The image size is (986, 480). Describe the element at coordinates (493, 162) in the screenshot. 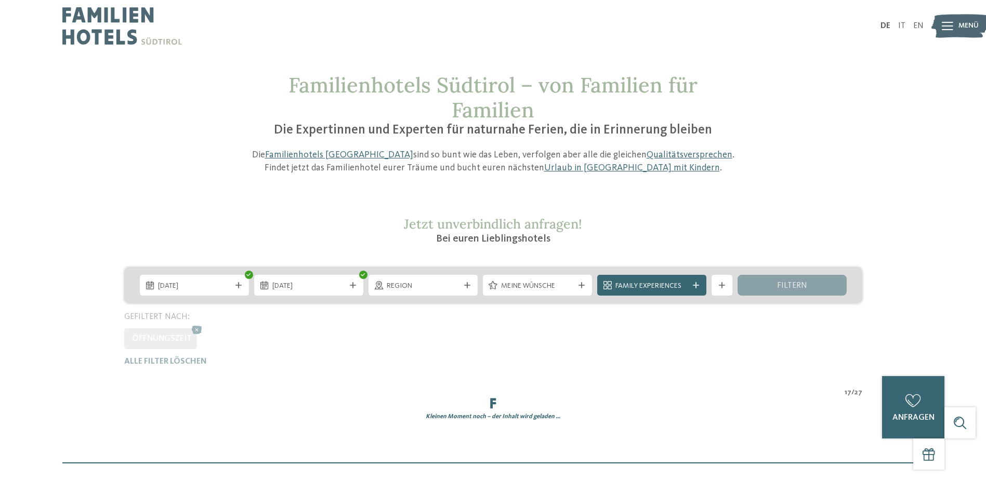

I see `p: Die sind so bunt wie das Leben, verfolgen aber alle die gleichen . Findet jetzt das Familienhotel...` at that location.